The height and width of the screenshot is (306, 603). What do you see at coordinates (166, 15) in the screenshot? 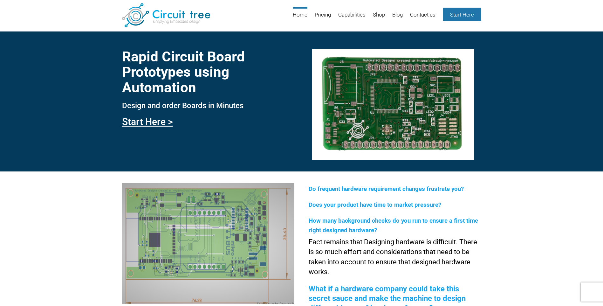
I see `img: Circuit Tree` at bounding box center [166, 15].